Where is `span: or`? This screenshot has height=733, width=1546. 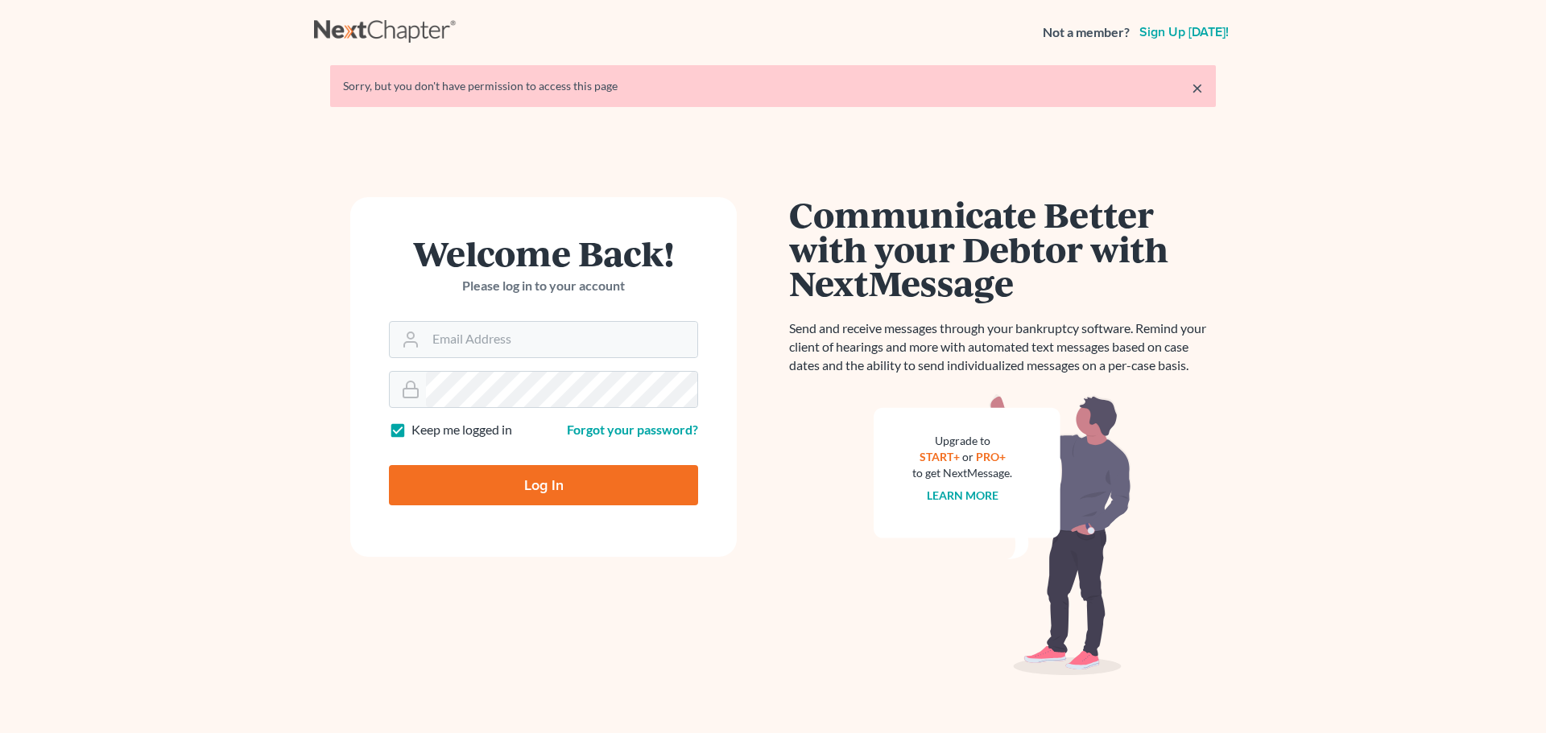 span: or is located at coordinates (968, 456).